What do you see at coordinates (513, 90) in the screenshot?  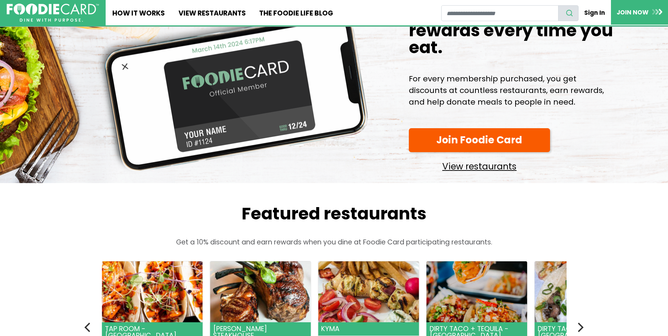 I see `p: For every membership purchased, you get discounts at countless restaurants, earn rewards, and hel...` at bounding box center [513, 90].